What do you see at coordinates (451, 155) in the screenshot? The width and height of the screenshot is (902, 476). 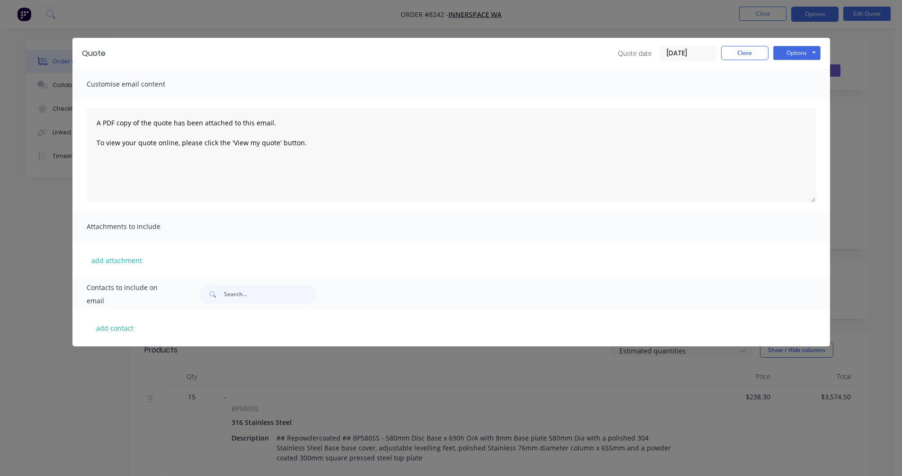 I see `textarea: A PDF copy of the quote has been attached to this email. To view your quote online, please click ...` at bounding box center [451, 155].